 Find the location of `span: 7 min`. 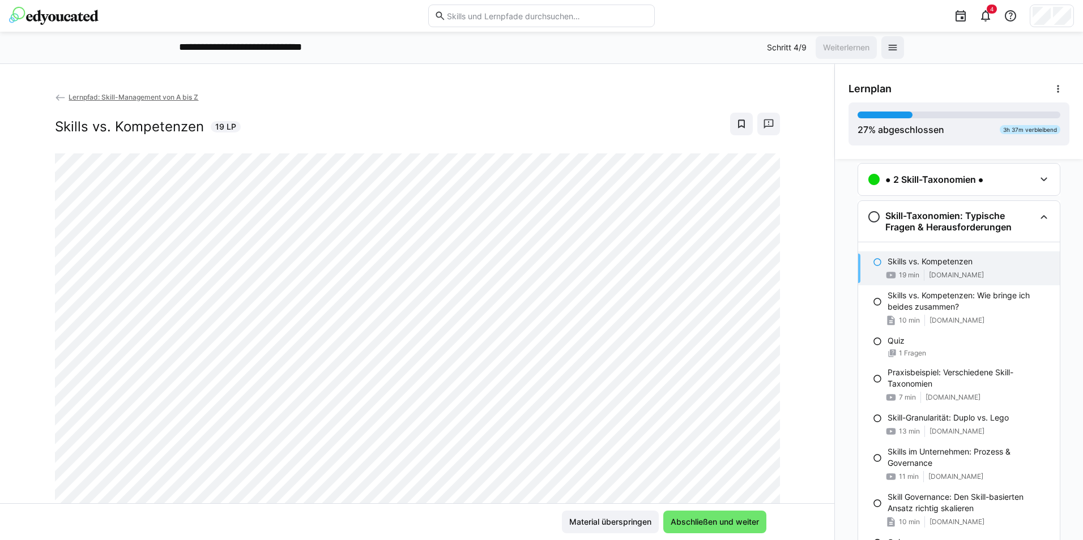

span: 7 min is located at coordinates (908, 398).